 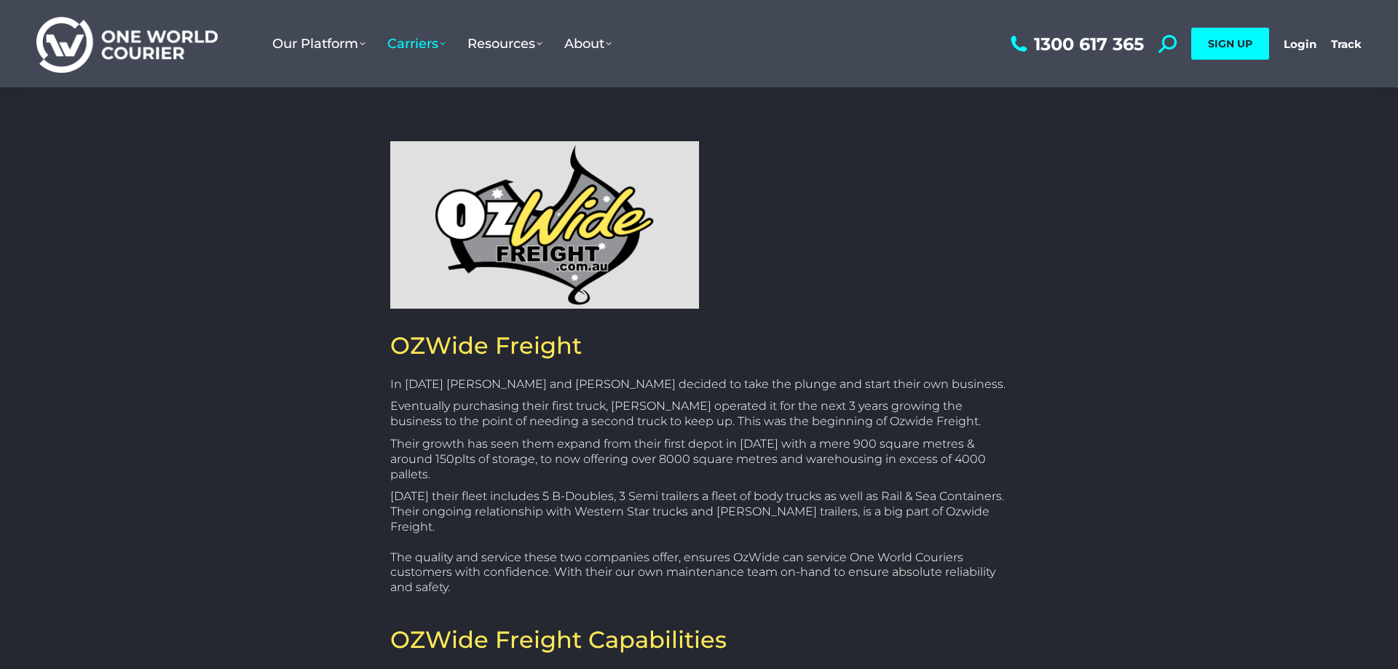 What do you see at coordinates (587, 44) in the screenshot?
I see `span: About` at bounding box center [587, 44].